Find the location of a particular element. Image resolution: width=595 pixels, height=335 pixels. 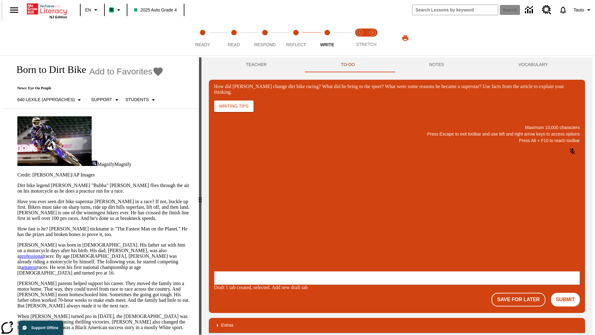

button: Scaffolds, Support is located at coordinates (106, 100).